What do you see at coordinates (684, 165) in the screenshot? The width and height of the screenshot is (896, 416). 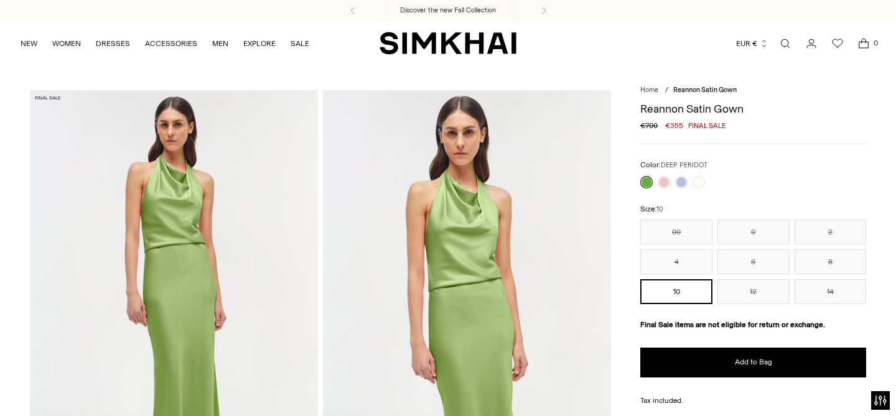 I see `span: DEEP PERIDOT` at bounding box center [684, 165].